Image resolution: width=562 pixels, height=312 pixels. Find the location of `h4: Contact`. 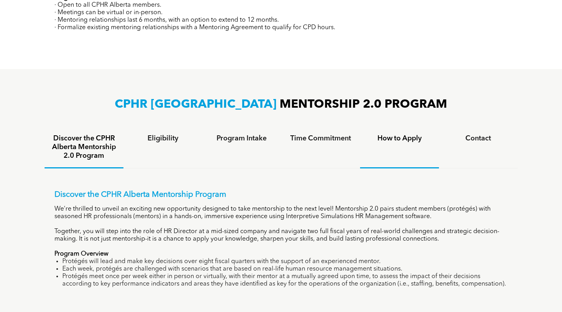

h4: Contact is located at coordinates (479, 138).